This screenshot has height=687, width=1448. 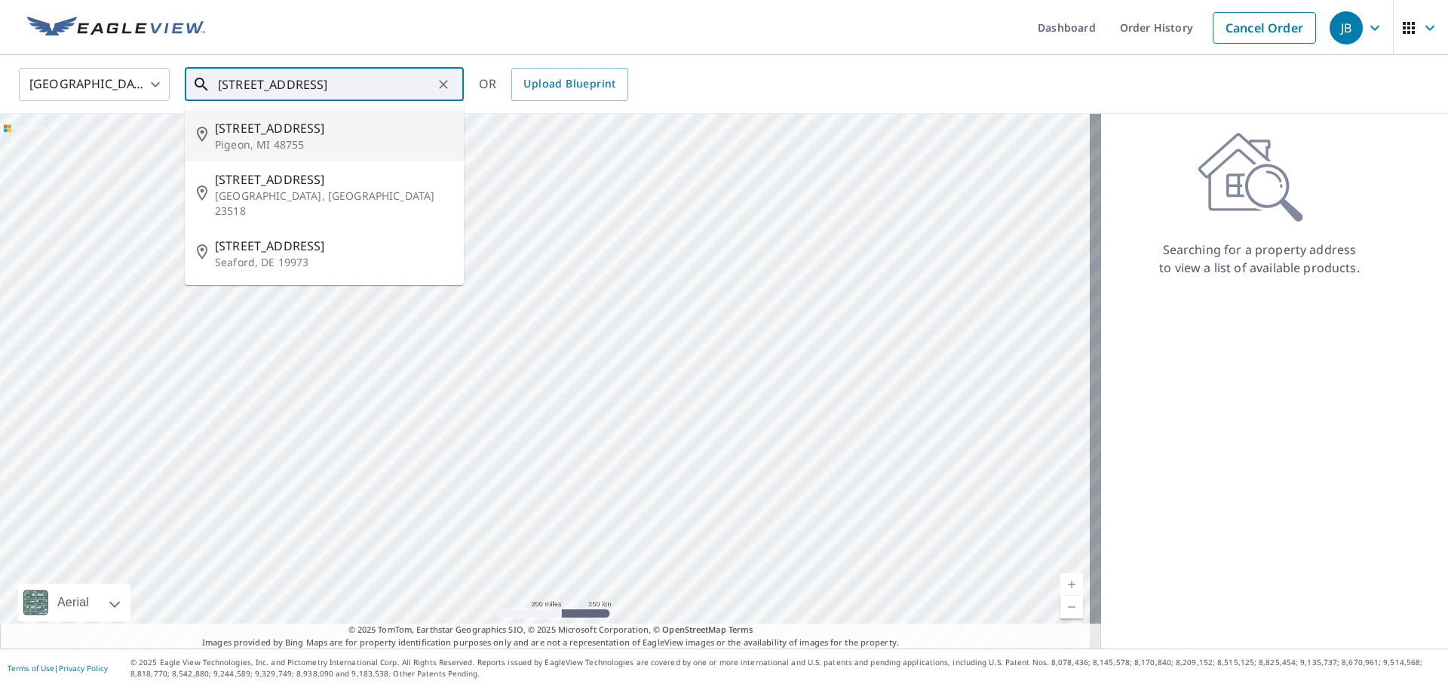 What do you see at coordinates (569, 84) in the screenshot?
I see `a: Upload Blueprint` at bounding box center [569, 84].